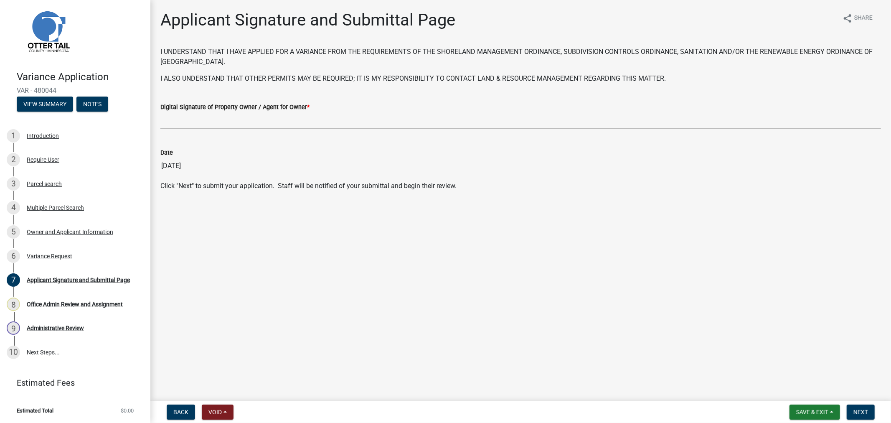  Describe the element at coordinates (70, 232) in the screenshot. I see `div: Owner and Applicant Information` at that location.